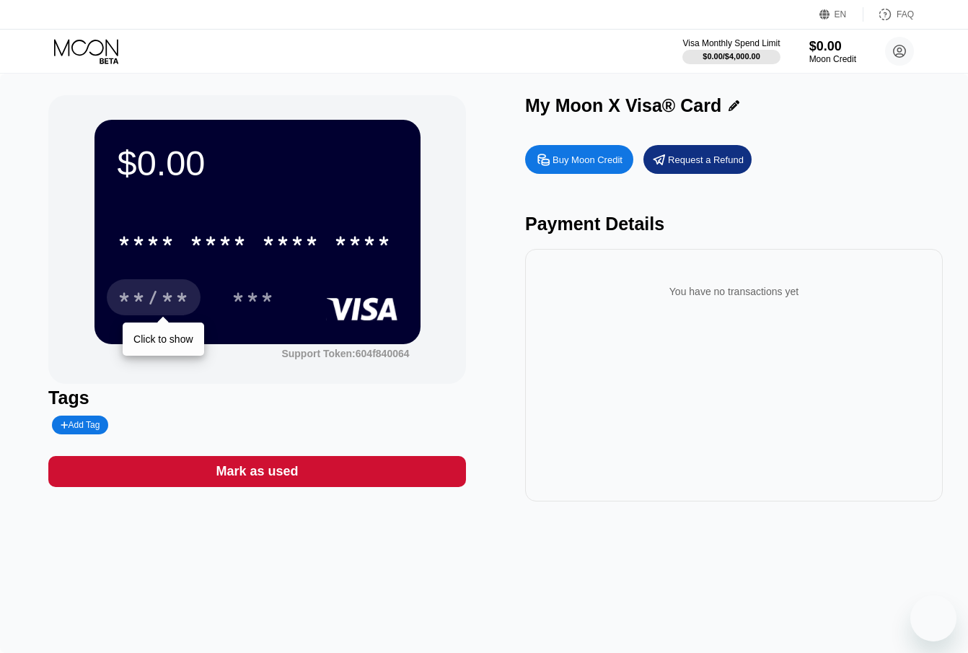 Image resolution: width=968 pixels, height=653 pixels. Describe the element at coordinates (345, 353) in the screenshot. I see `div: Support Token:604f840064` at that location.